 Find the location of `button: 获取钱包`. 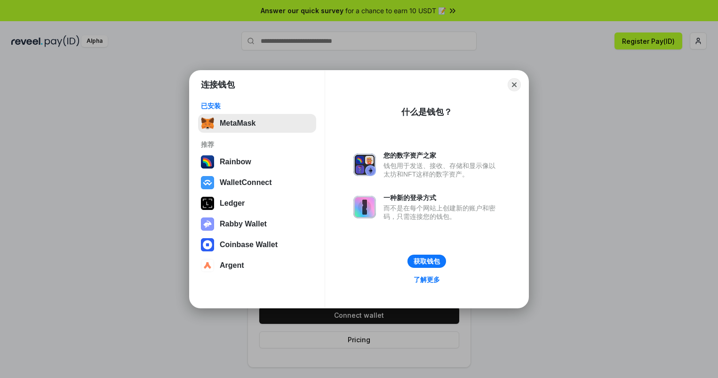

button: 获取钱包 is located at coordinates (427, 261).